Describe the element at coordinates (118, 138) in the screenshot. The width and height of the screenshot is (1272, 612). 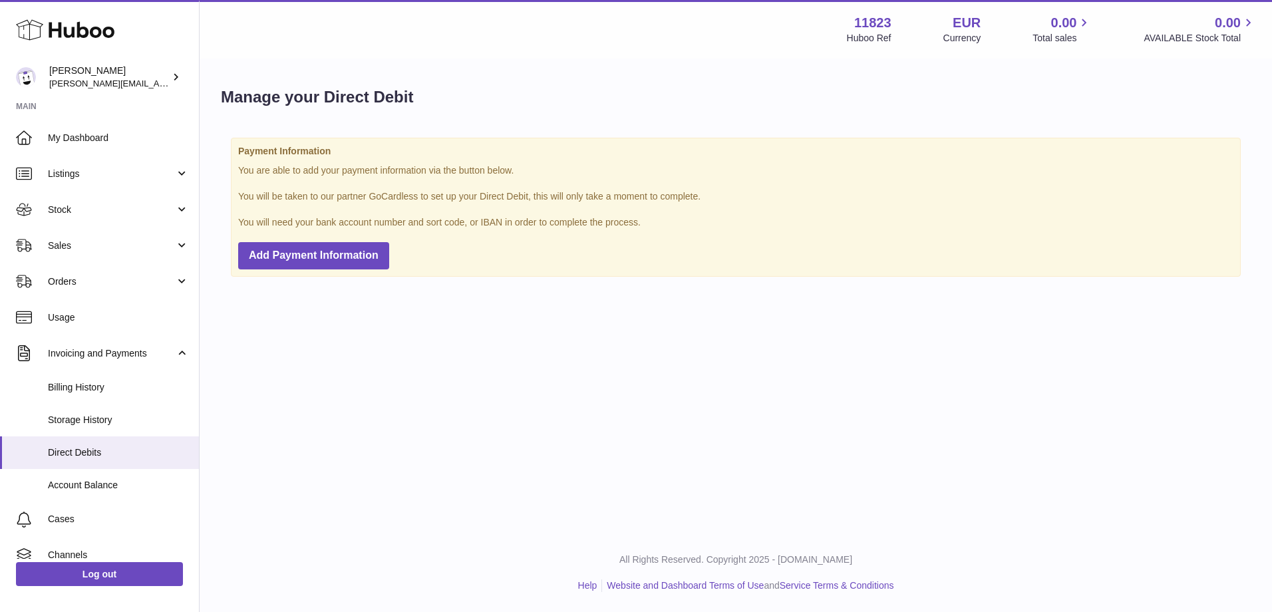
I see `span: My Dashboard` at that location.